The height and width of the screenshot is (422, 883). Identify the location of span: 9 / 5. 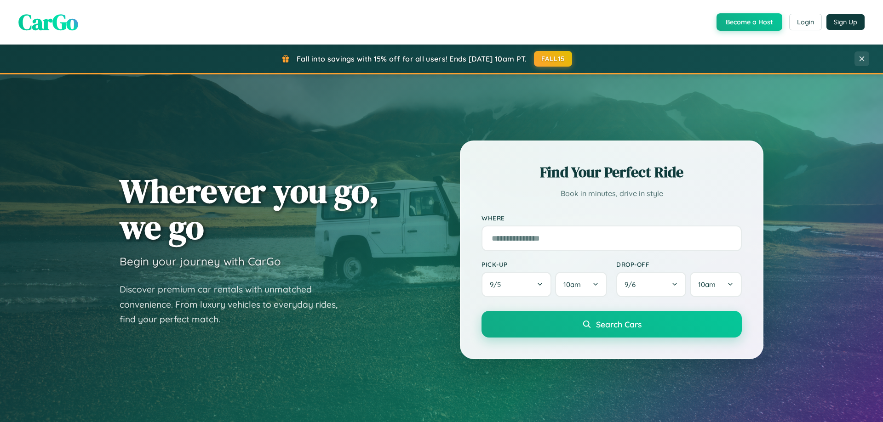
(497, 285).